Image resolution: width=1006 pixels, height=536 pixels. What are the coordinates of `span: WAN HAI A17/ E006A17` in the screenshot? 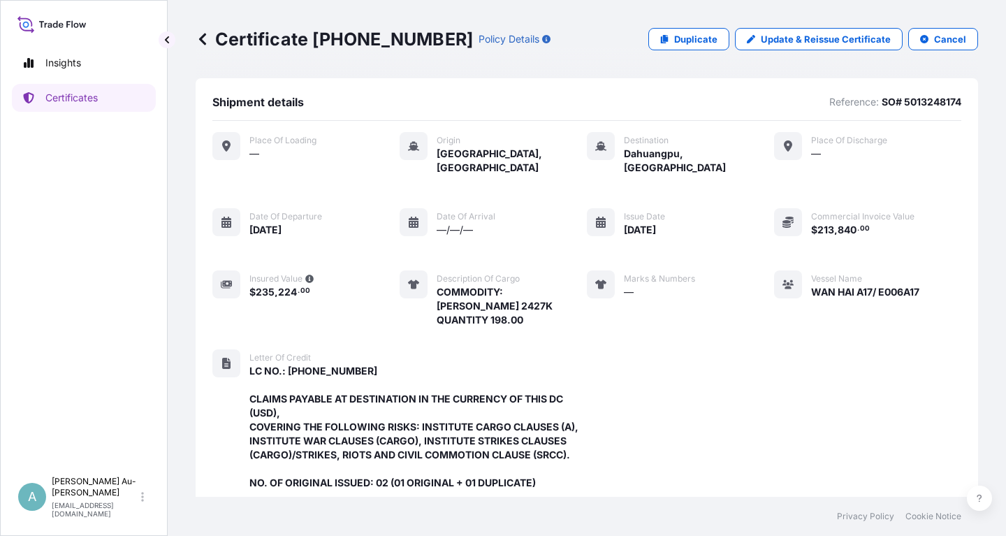 It's located at (865, 292).